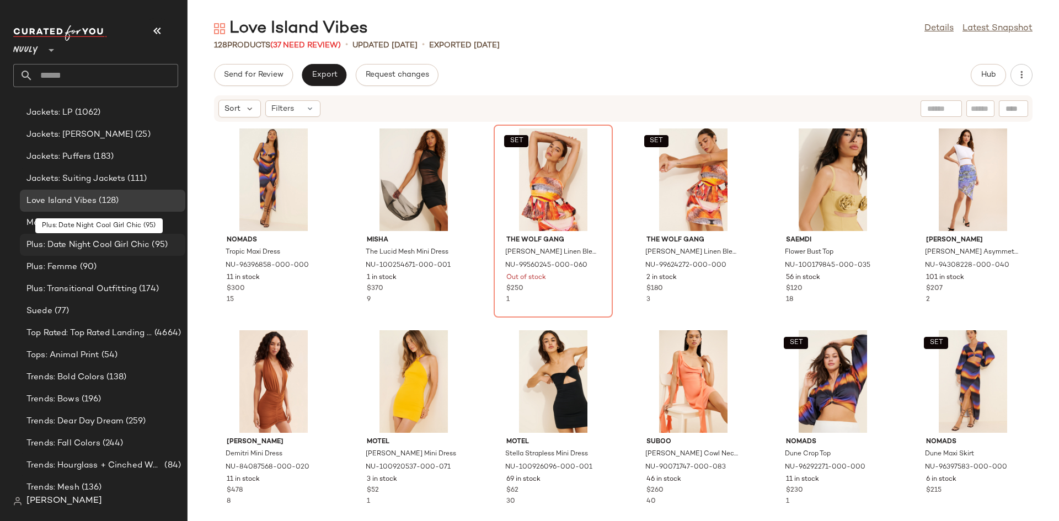 The image size is (1059, 521). What do you see at coordinates (375, 289) in the screenshot?
I see `span: $370` at bounding box center [375, 289].